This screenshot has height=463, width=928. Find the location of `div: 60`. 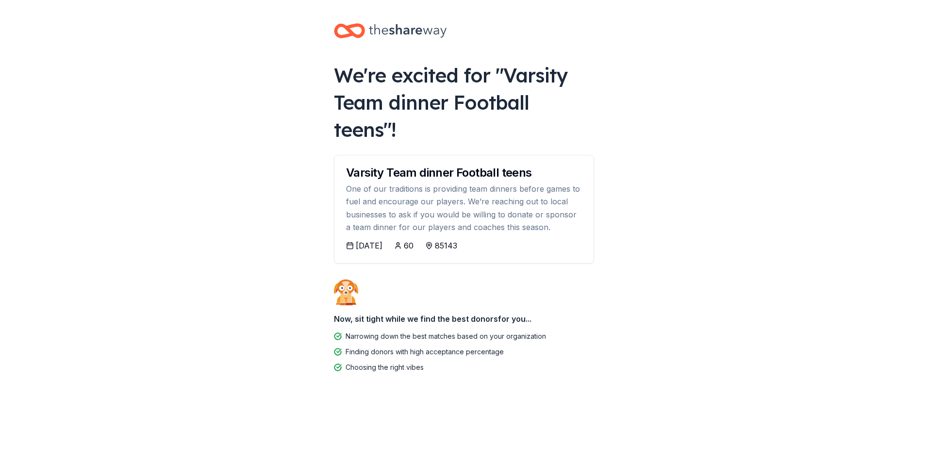

div: 60 is located at coordinates (409, 246).